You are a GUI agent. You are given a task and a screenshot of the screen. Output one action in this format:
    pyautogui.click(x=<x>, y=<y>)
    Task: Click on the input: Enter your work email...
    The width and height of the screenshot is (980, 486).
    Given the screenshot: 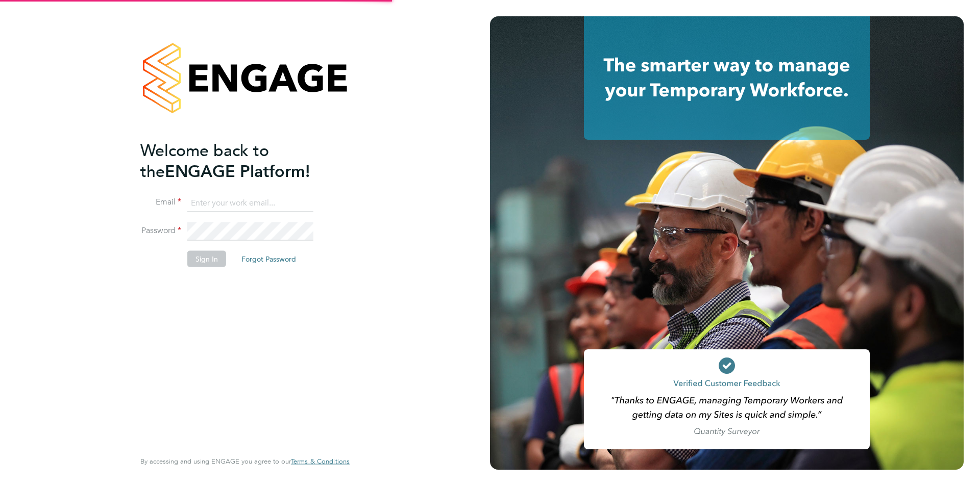 What is the action you would take?
    pyautogui.click(x=250, y=203)
    